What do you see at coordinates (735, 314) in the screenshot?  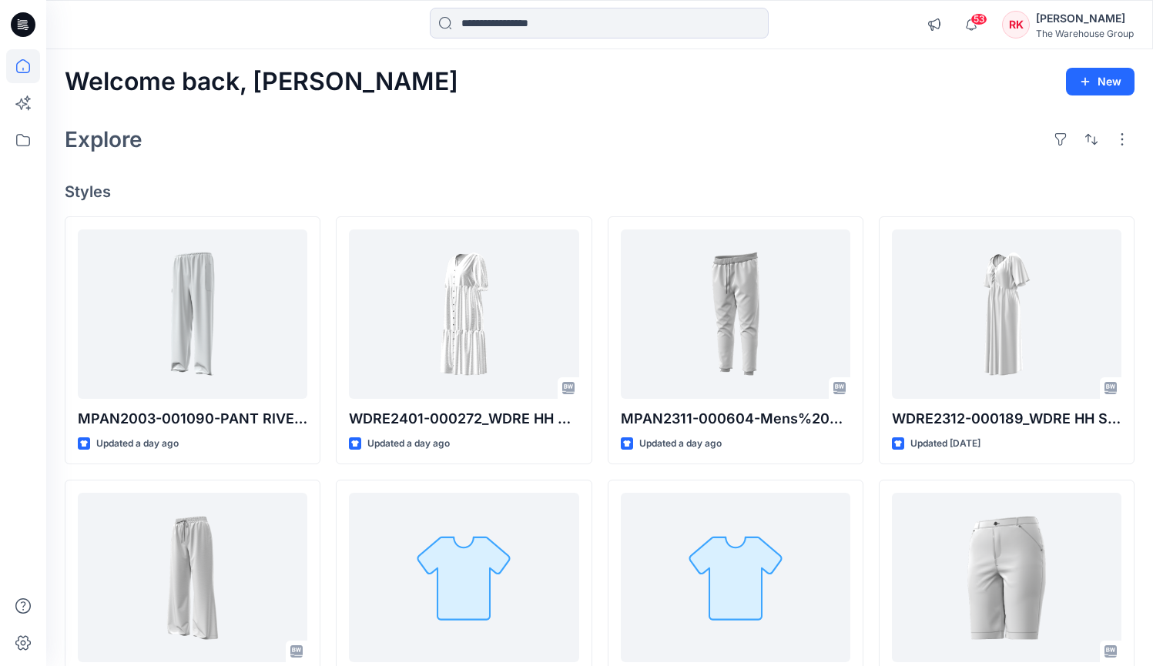 I see `a: MPAN2311-000604-Mens%20Pants Correction` at bounding box center [735, 314].